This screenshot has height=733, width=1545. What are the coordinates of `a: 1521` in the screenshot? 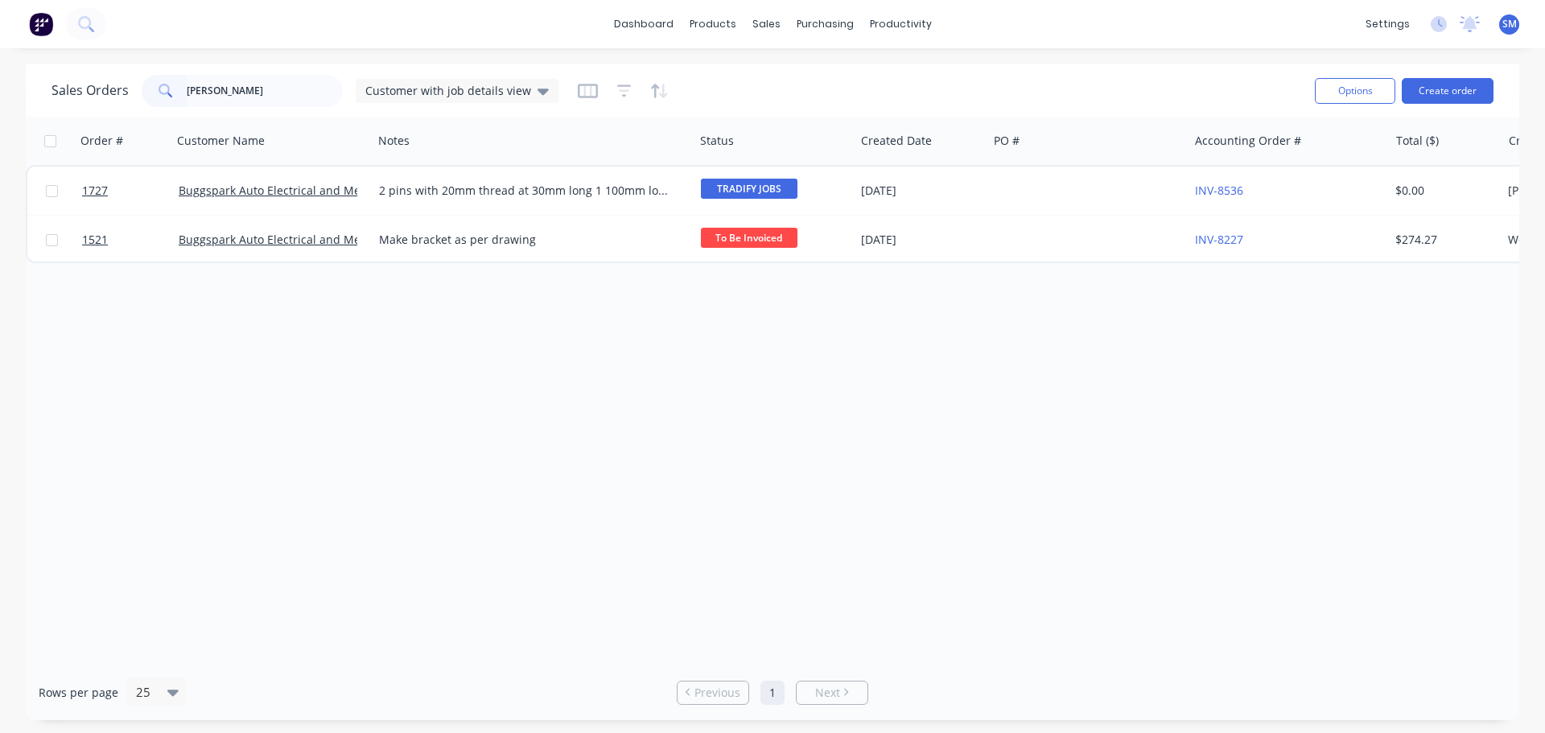 It's located at (130, 240).